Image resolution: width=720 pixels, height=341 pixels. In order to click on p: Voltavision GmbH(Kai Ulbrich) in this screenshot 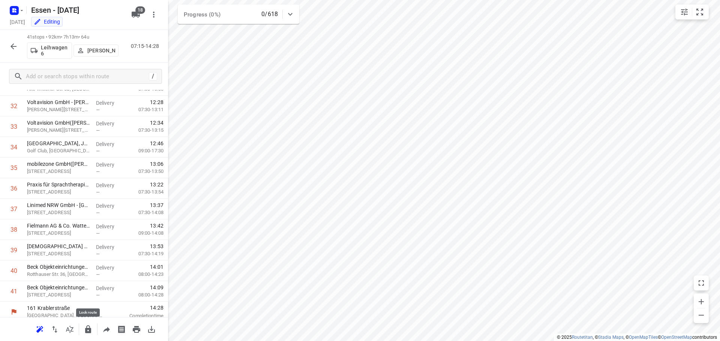, I will do `click(58, 123)`.